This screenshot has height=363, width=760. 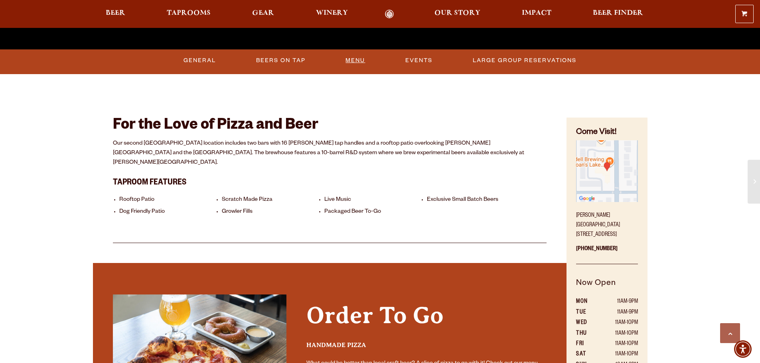 What do you see at coordinates (332, 14) in the screenshot?
I see `a: Winery` at bounding box center [332, 14].